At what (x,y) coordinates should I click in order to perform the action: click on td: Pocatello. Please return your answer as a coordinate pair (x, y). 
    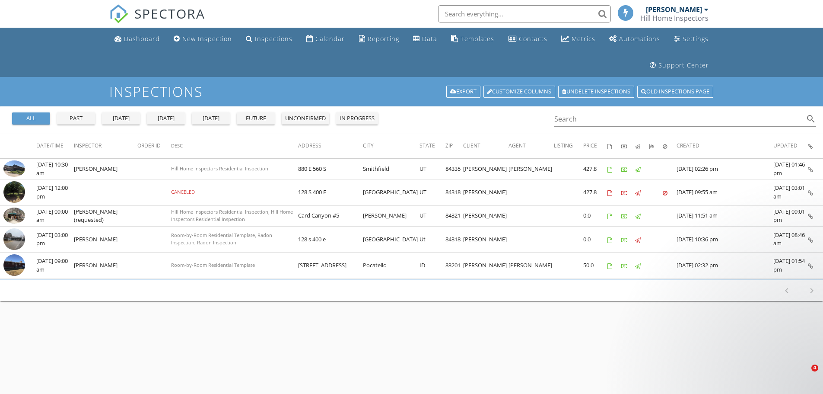
    Looking at the image, I should click on (391, 265).